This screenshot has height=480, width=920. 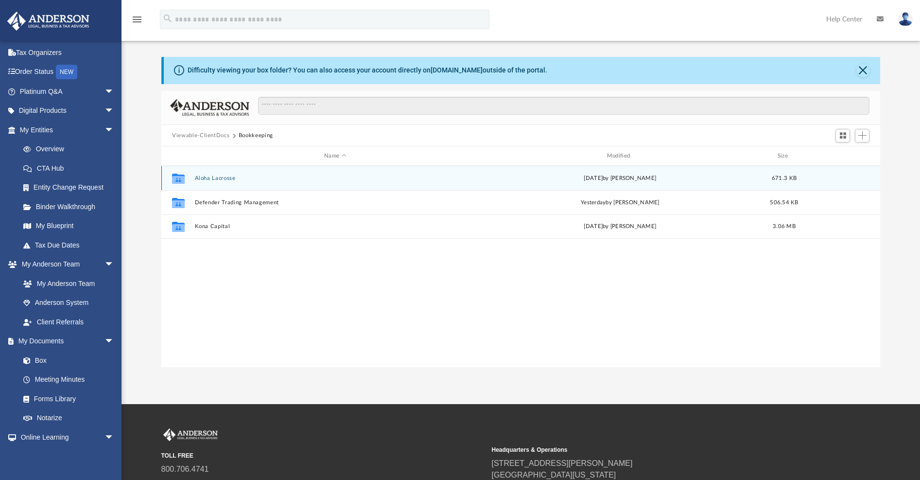 What do you see at coordinates (256, 136) in the screenshot?
I see `button: Bookkeeping` at bounding box center [256, 136].